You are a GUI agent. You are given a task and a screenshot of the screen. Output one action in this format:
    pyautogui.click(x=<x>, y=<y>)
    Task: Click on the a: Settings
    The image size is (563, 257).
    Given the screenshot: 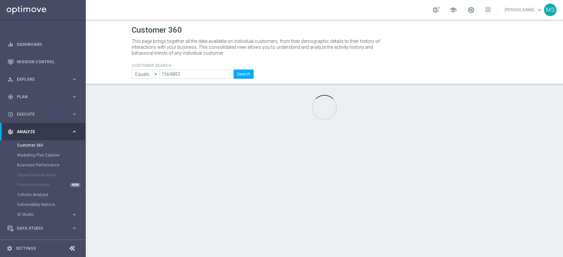 What is the action you would take?
    pyautogui.click(x=26, y=249)
    